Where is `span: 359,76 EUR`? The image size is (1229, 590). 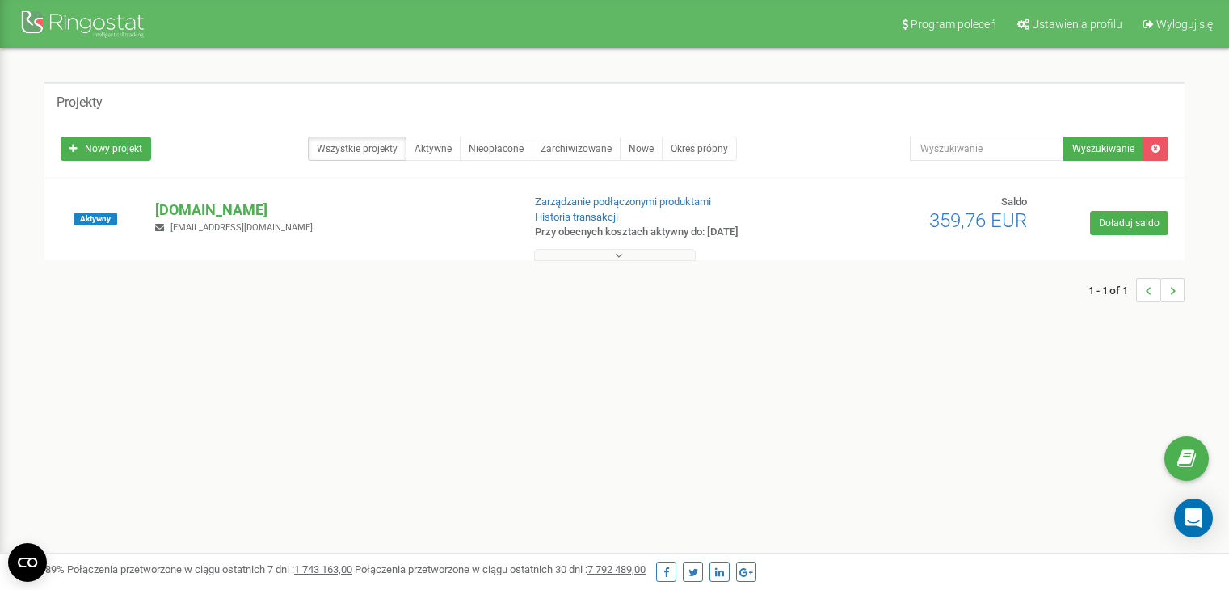 span: 359,76 EUR is located at coordinates (978, 221).